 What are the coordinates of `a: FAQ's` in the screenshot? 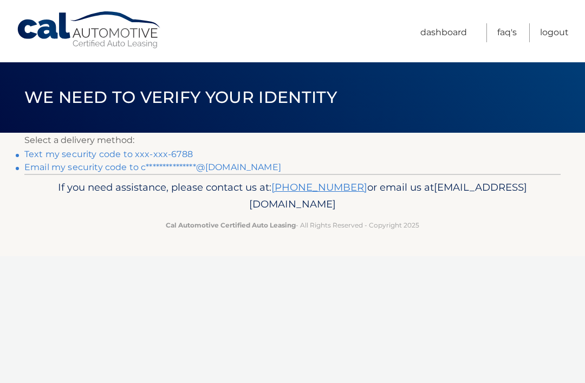 It's located at (507, 33).